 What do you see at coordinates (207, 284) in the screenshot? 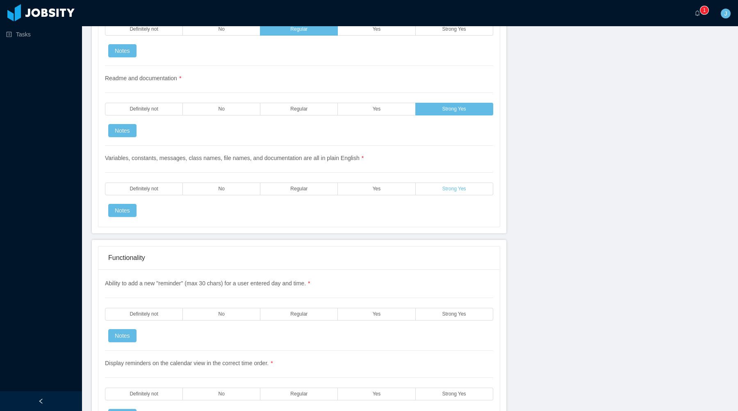
I see `span: Ability to add a new "reminder" (max 30 chars) for a user entered day and time.` at bounding box center [207, 284].